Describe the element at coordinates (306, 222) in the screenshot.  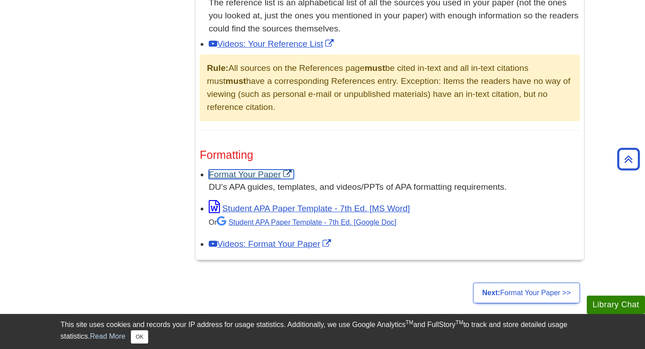
I see `a: Student APA Paper Template - 7th Ed. [Google Doc]` at that location.